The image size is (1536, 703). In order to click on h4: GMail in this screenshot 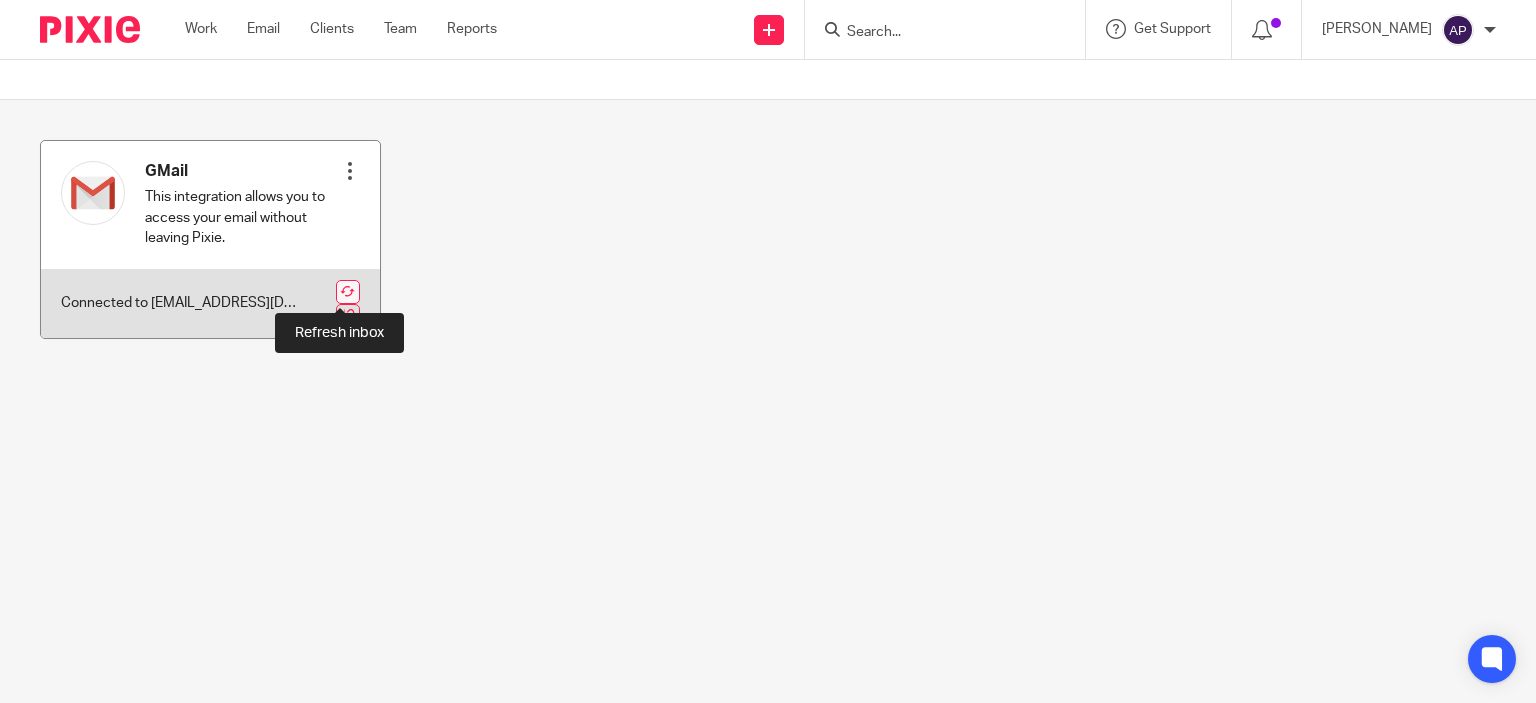, I will do `click(242, 171)`.